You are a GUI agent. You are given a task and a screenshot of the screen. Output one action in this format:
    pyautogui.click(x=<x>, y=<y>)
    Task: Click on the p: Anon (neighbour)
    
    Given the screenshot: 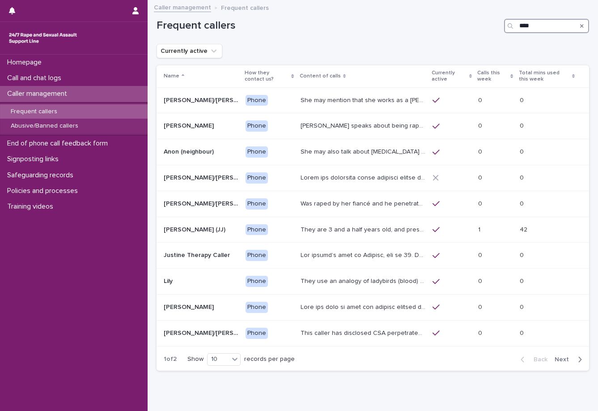 What is the action you would take?
    pyautogui.click(x=190, y=151)
    